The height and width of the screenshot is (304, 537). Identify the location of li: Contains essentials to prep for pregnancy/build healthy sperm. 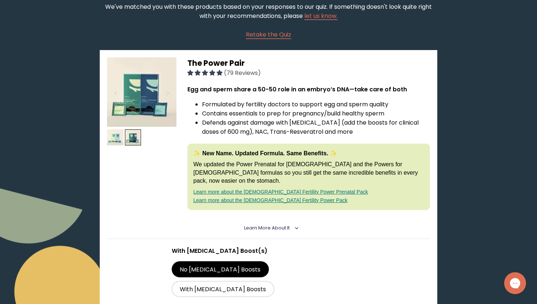
(316, 113).